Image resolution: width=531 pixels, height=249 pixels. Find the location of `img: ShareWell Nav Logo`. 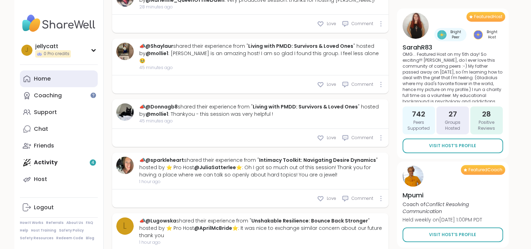

img: ShareWell Nav Logo is located at coordinates (59, 23).